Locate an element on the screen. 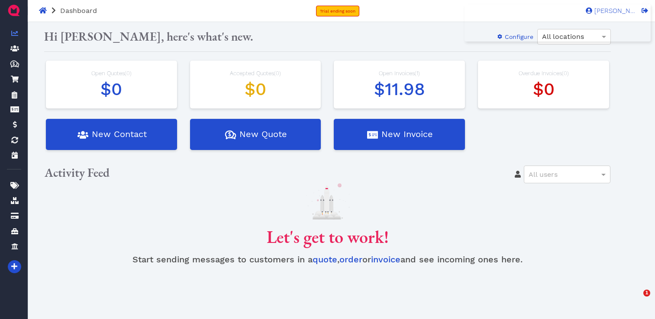 The image size is (655, 319). a: quote is located at coordinates (325, 260).